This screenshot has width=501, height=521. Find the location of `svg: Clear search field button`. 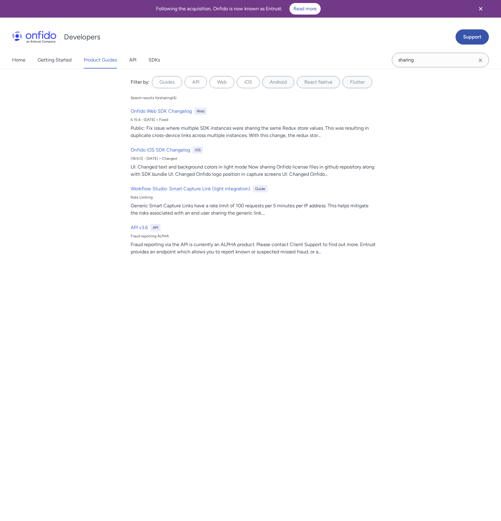

svg: Clear search field button is located at coordinates (480, 60).